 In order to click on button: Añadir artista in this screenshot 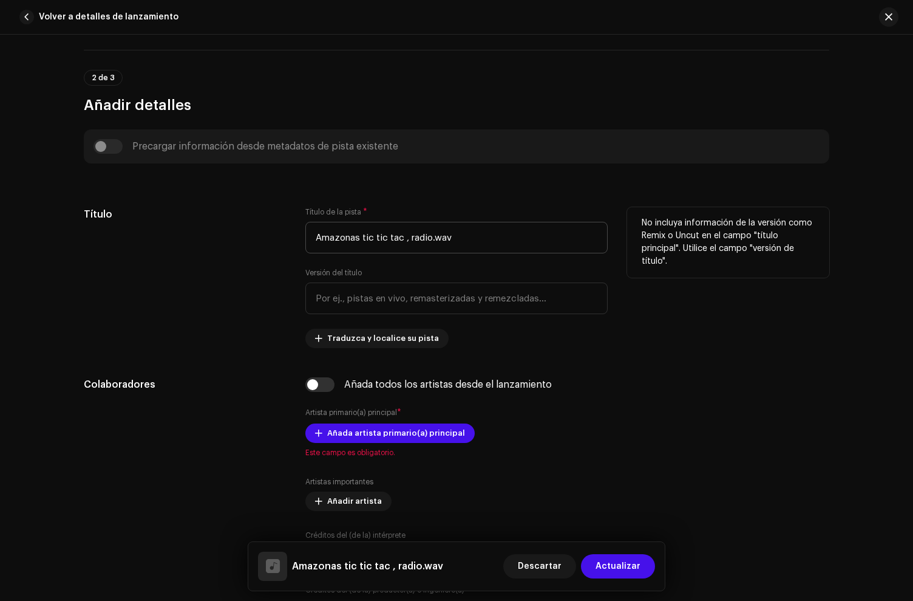, I will do `click(349, 501)`.